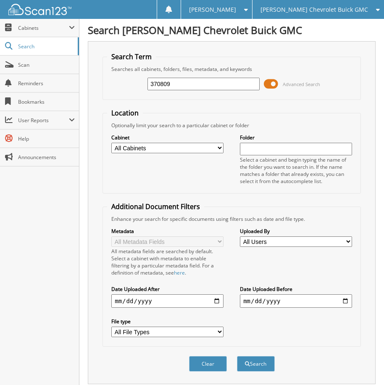  Describe the element at coordinates (43, 120) in the screenshot. I see `span: User Reports` at that location.